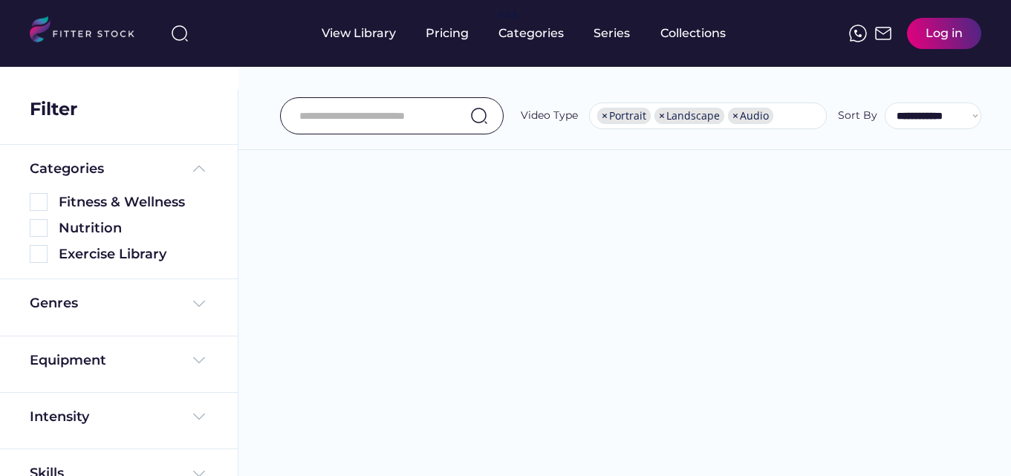 The image size is (1011, 476). Describe the element at coordinates (693, 33) in the screenshot. I see `div: Collections` at that location.